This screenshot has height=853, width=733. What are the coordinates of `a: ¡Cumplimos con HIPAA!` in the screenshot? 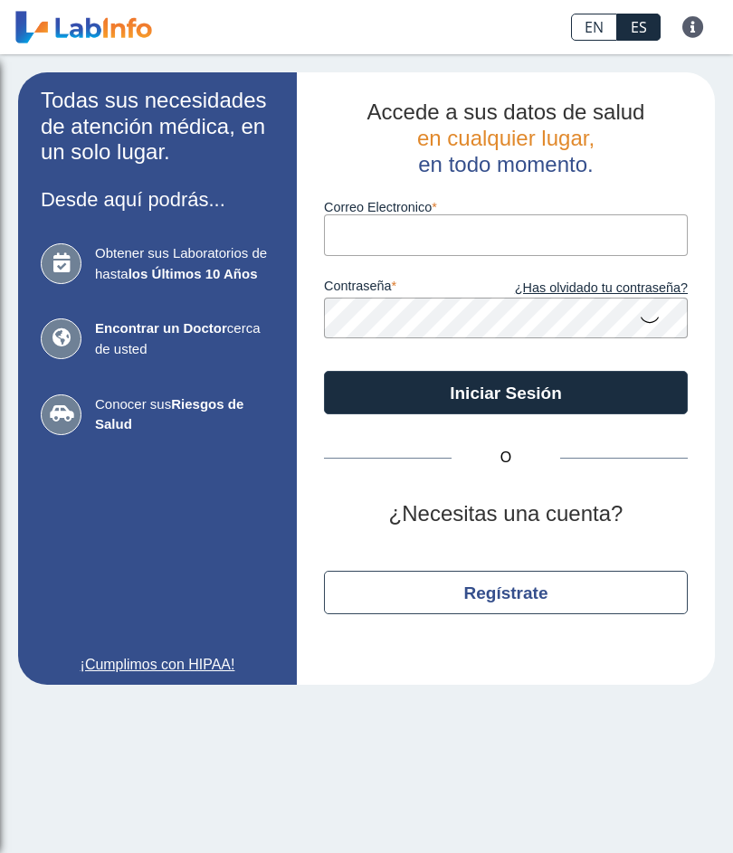 It's located at (157, 665).